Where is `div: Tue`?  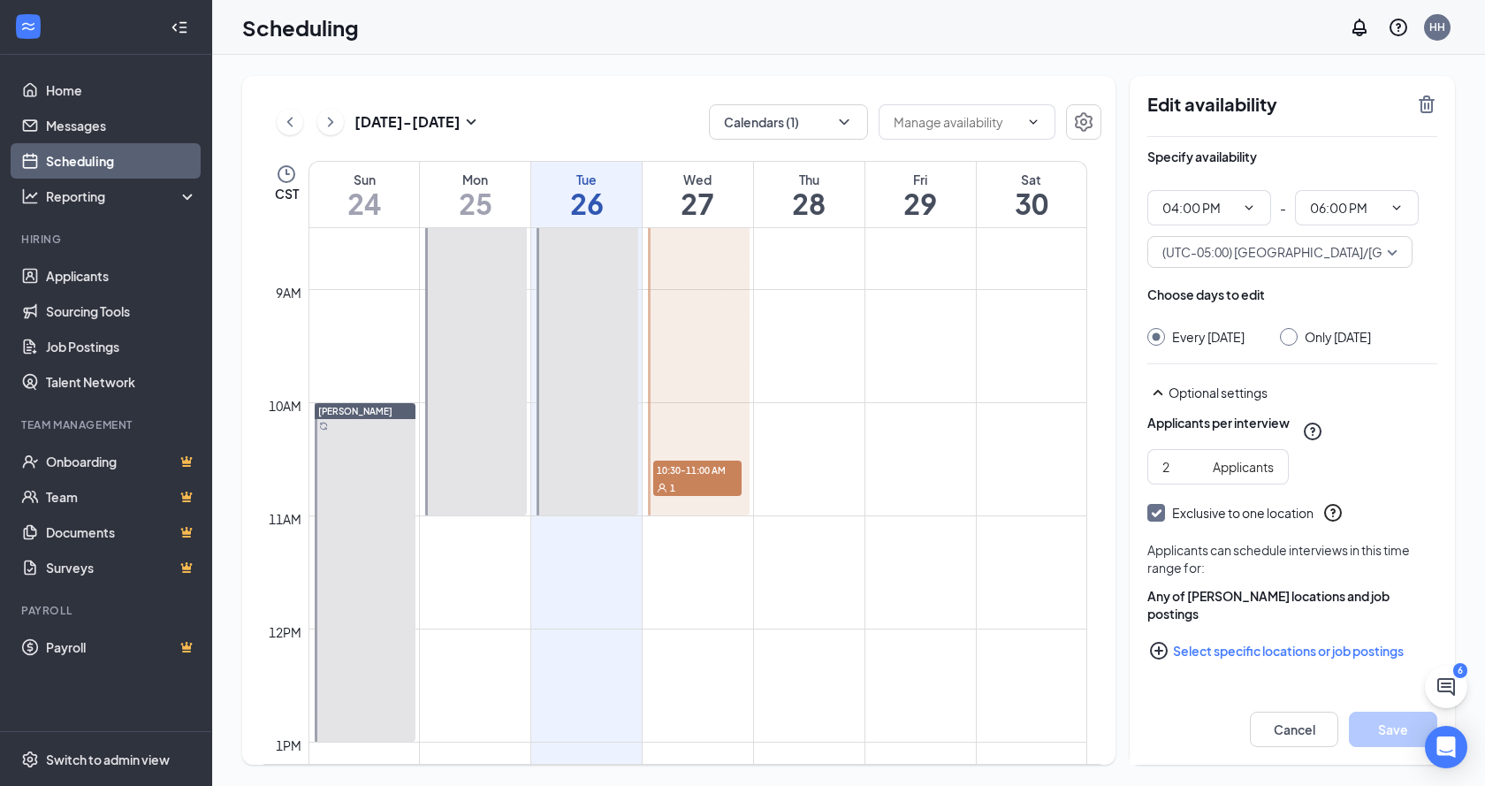
div: Tue is located at coordinates (586, 179).